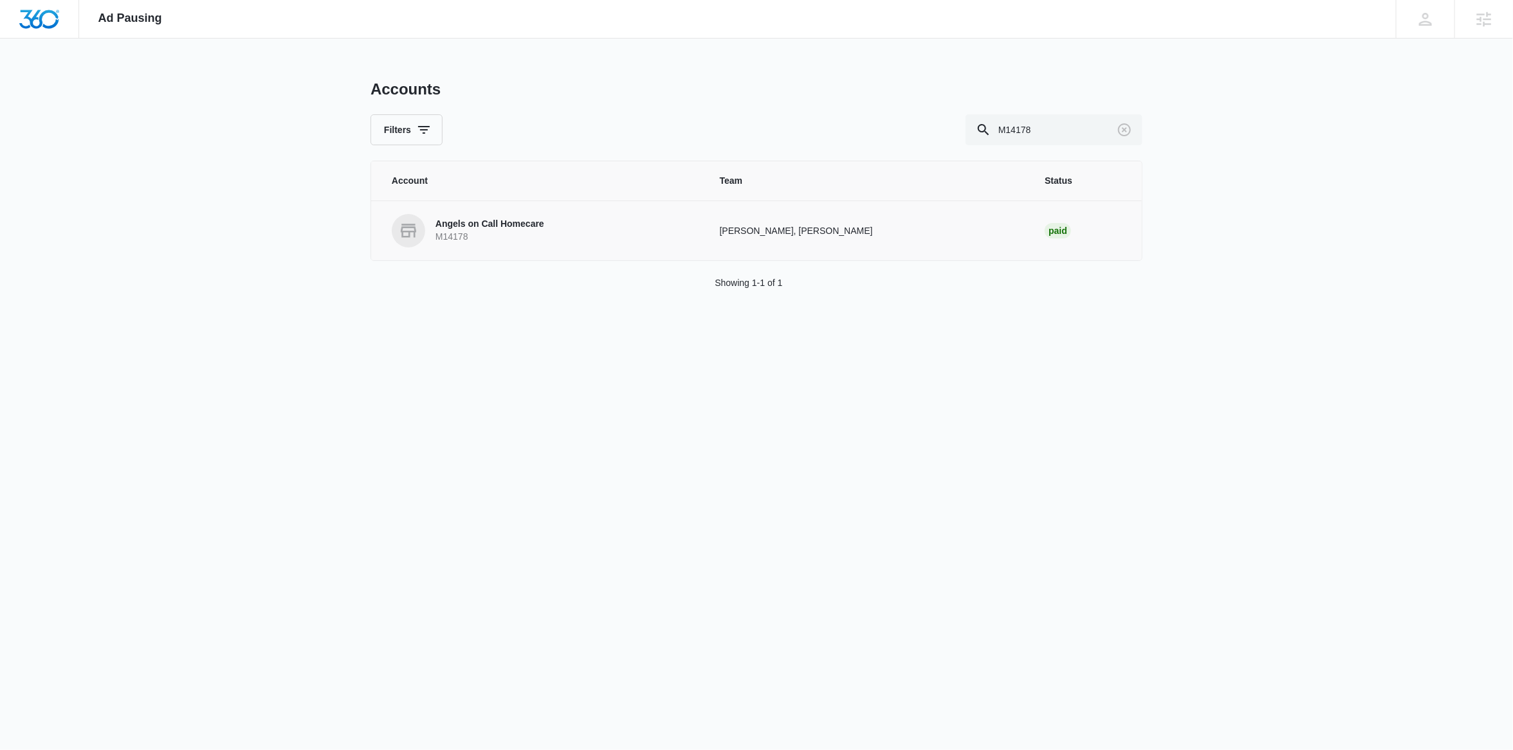  I want to click on a: Angels on Call HomecareM14178, so click(540, 231).